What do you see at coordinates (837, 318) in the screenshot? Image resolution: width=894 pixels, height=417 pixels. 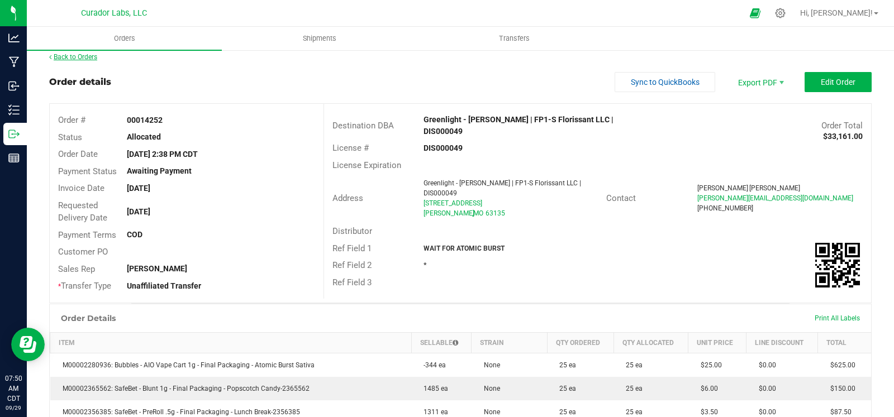 I see `span: Print All Labels` at bounding box center [837, 318].